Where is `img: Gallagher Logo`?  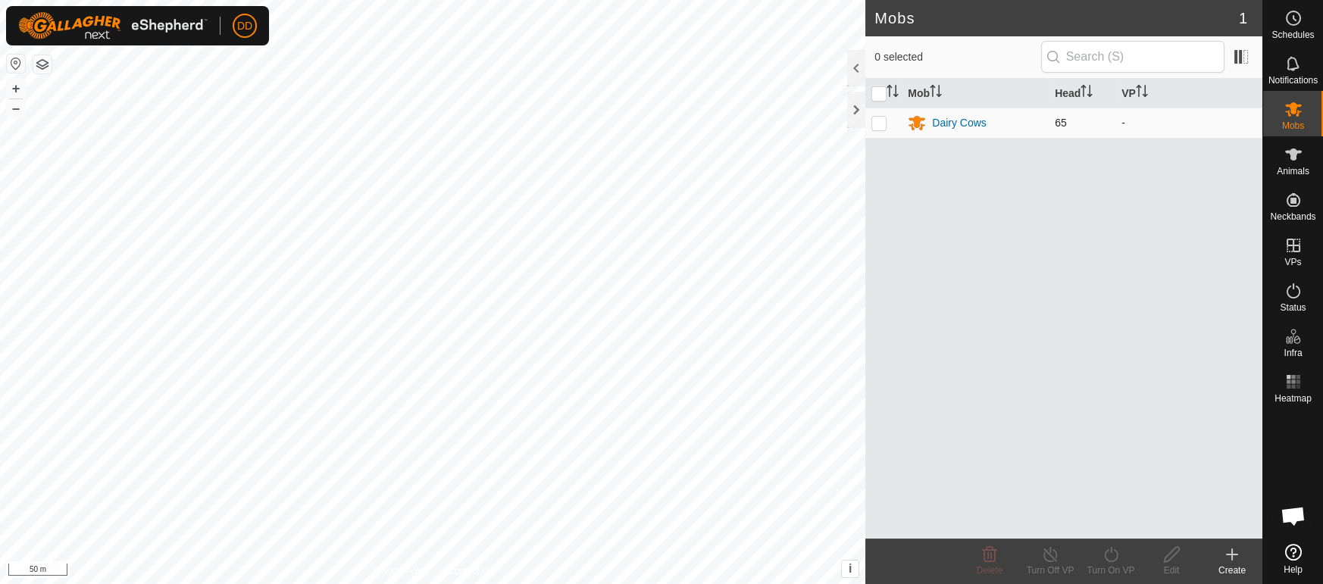
img: Gallagher Logo is located at coordinates (113, 26).